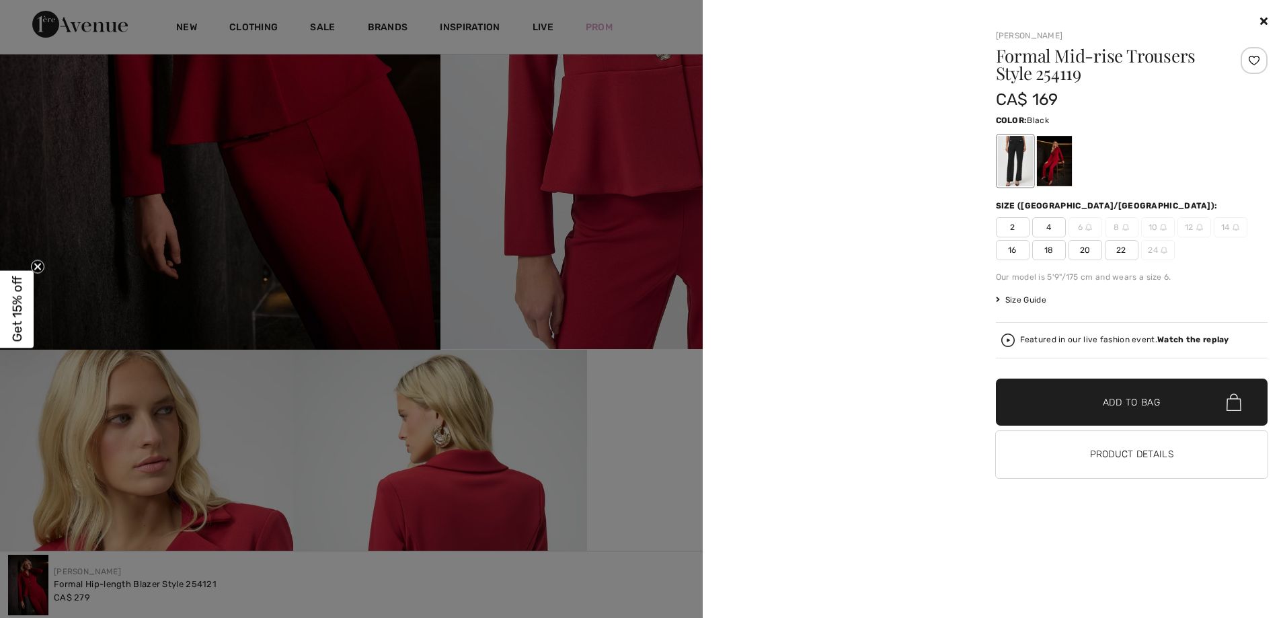 The image size is (1281, 618). What do you see at coordinates (1013, 250) in the screenshot?
I see `span: 16` at bounding box center [1013, 250].